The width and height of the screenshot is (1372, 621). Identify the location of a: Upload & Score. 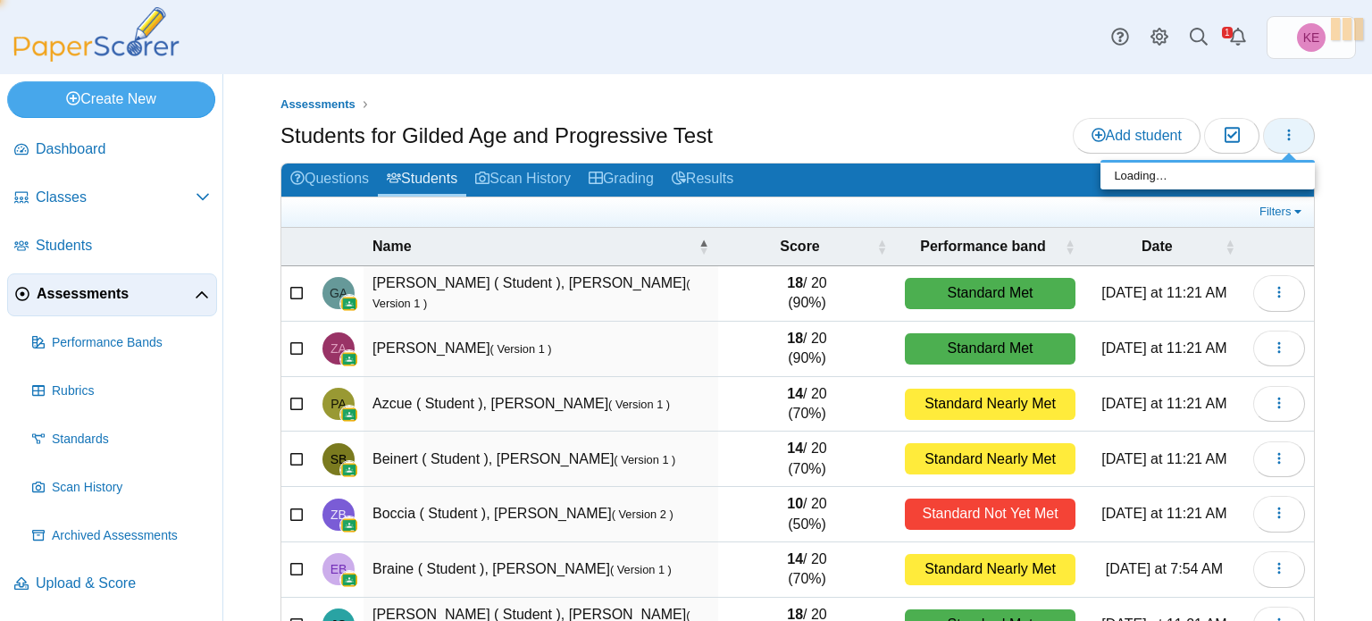
(112, 584).